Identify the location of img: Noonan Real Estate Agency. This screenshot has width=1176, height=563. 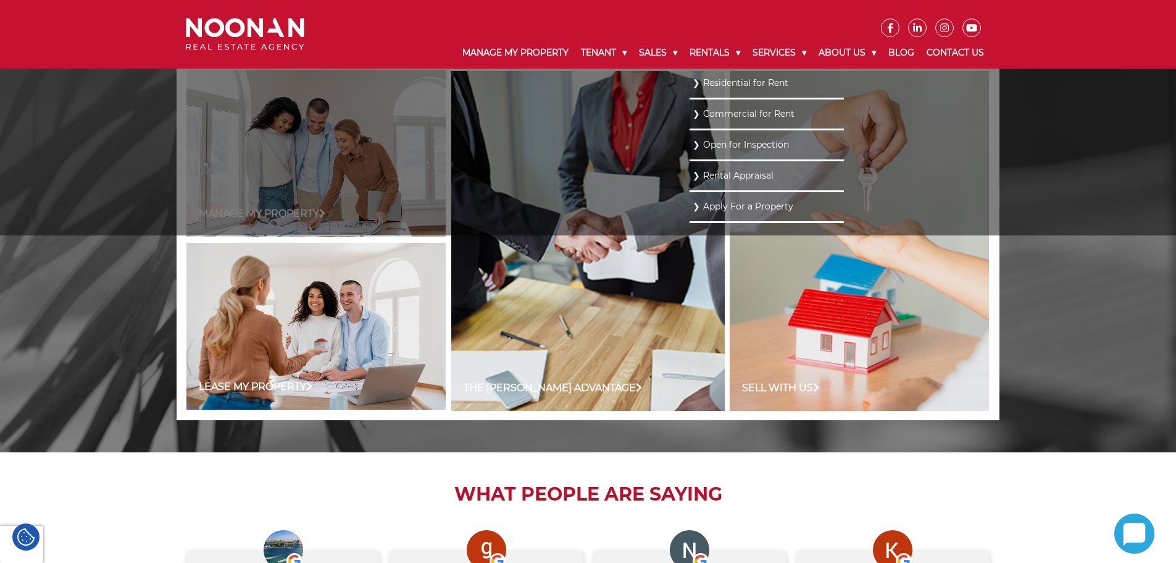
(245, 34).